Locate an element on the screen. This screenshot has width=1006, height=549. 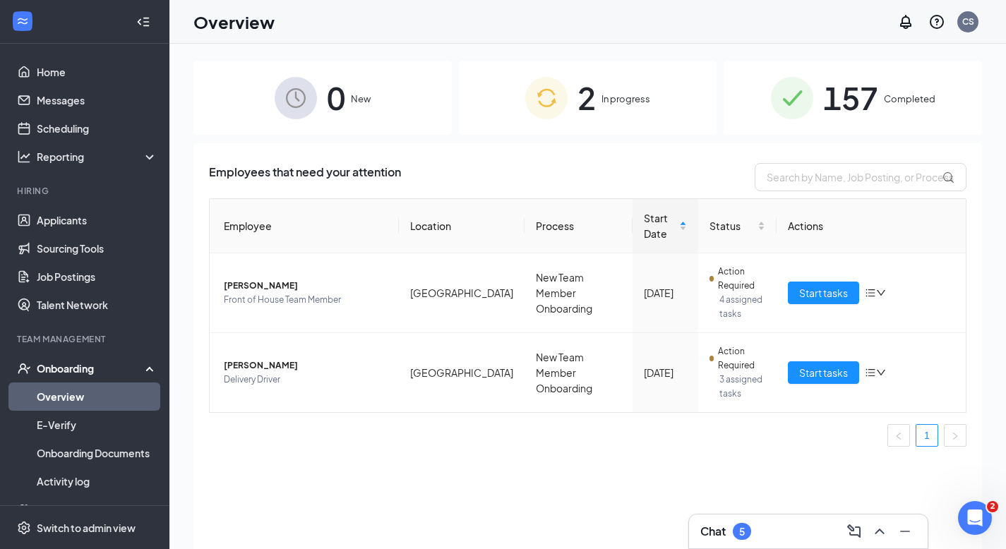
input: Search by Name, Job Posting, or Process is located at coordinates (860, 177).